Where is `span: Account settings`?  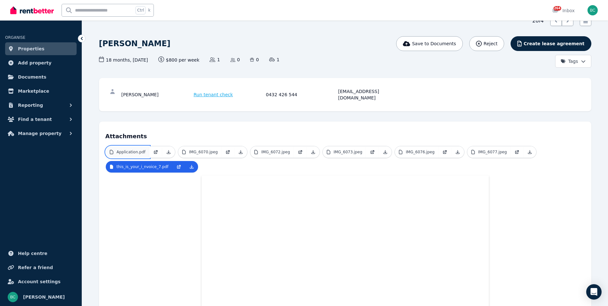 span: Account settings is located at coordinates (39, 281).